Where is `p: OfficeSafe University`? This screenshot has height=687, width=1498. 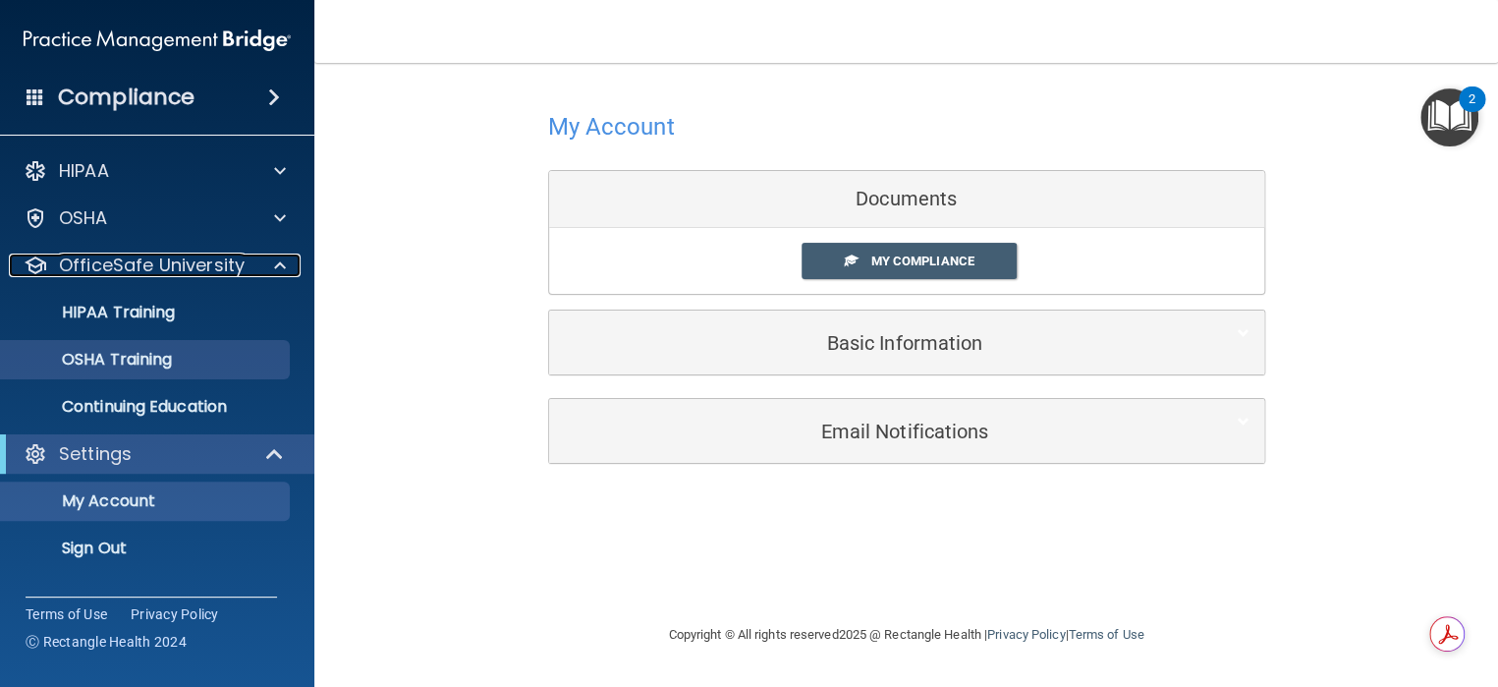
p: OfficeSafe University is located at coordinates (151, 265).